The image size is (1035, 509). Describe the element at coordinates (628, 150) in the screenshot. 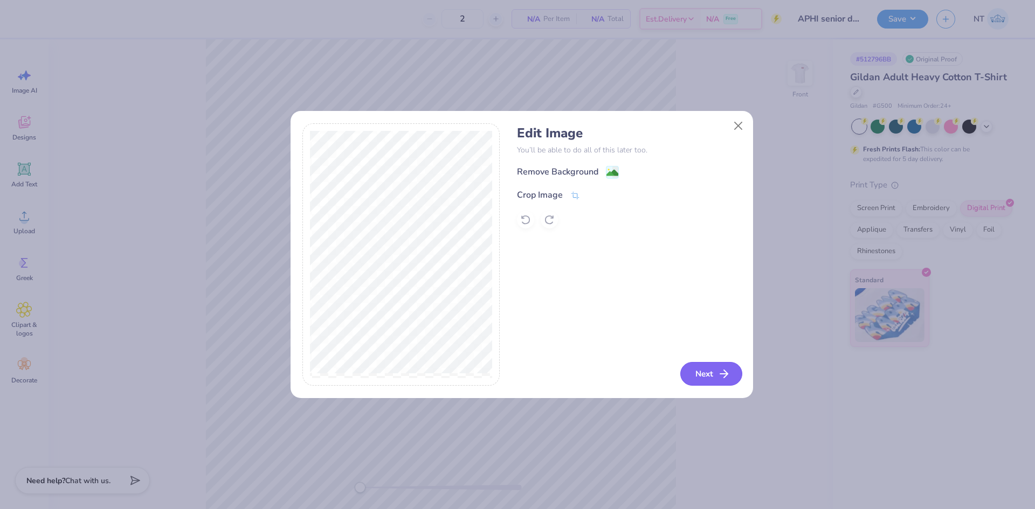

I see `p: You’ll be able to do all of this later too.` at that location.